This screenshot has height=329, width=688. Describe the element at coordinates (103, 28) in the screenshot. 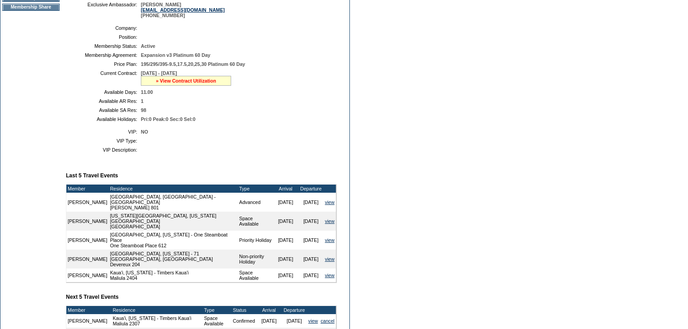

I see `td: Company:` at that location.